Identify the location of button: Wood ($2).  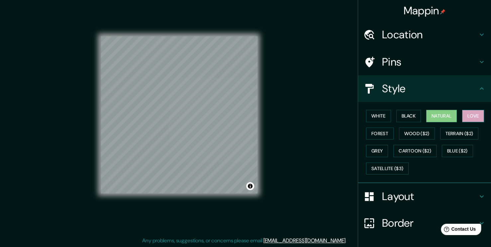
(417, 133).